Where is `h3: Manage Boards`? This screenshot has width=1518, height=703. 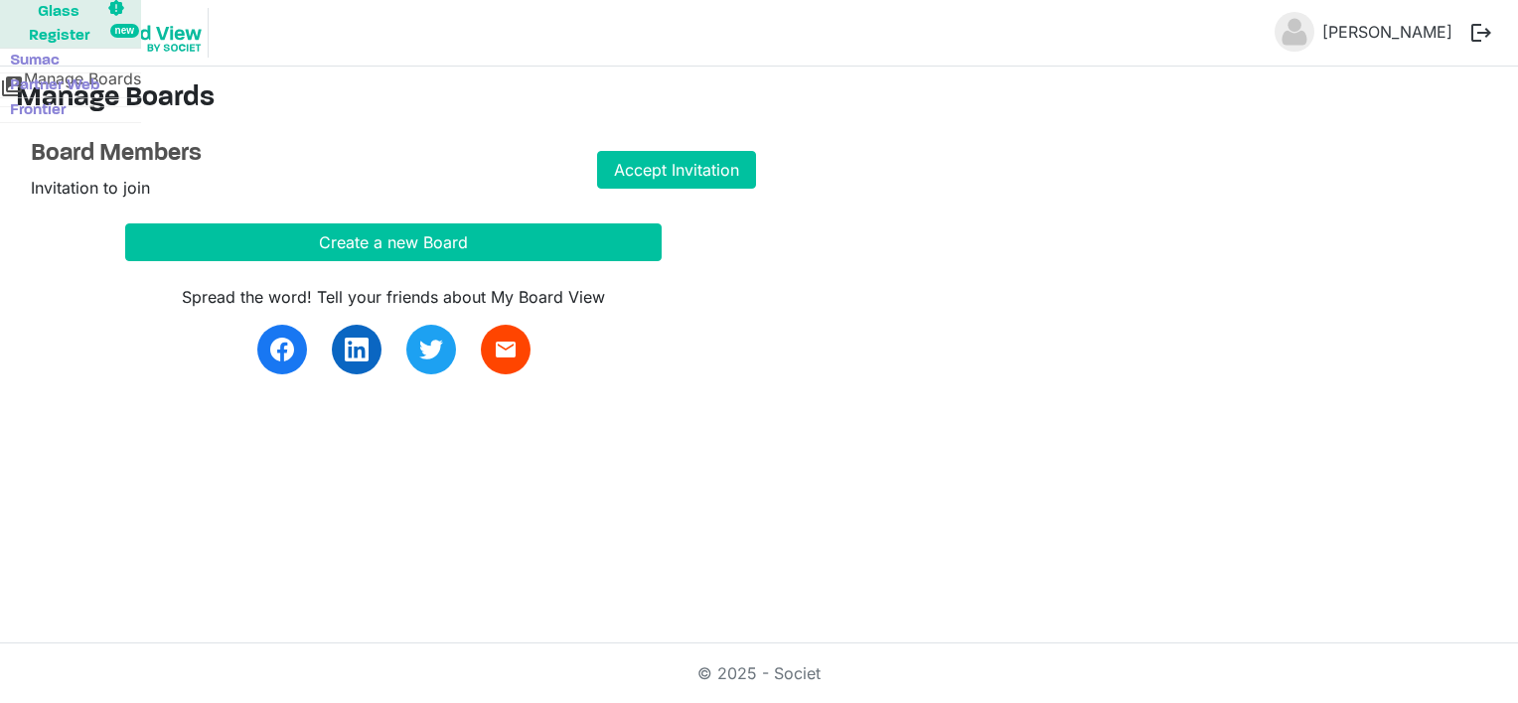
h3: Manage Boards is located at coordinates (759, 99).